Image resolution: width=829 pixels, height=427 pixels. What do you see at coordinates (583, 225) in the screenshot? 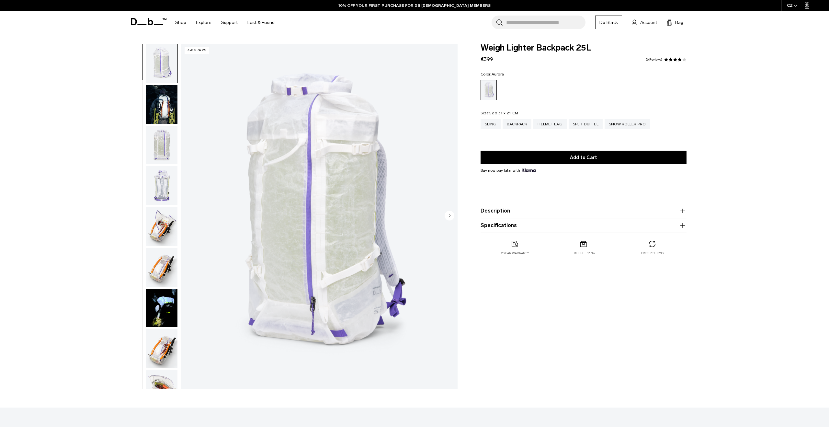
I see `button: Specifications` at bounding box center [583, 225].